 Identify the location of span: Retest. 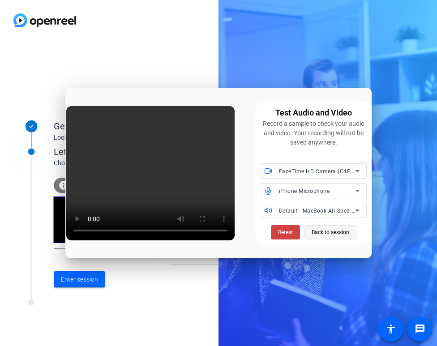
(285, 232).